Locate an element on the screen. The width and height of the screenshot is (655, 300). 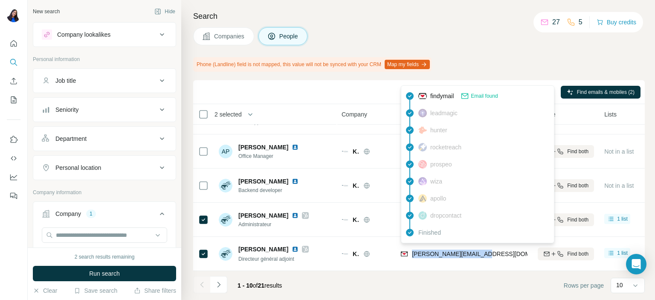
button: Enrich CSV is located at coordinates (14, 81).